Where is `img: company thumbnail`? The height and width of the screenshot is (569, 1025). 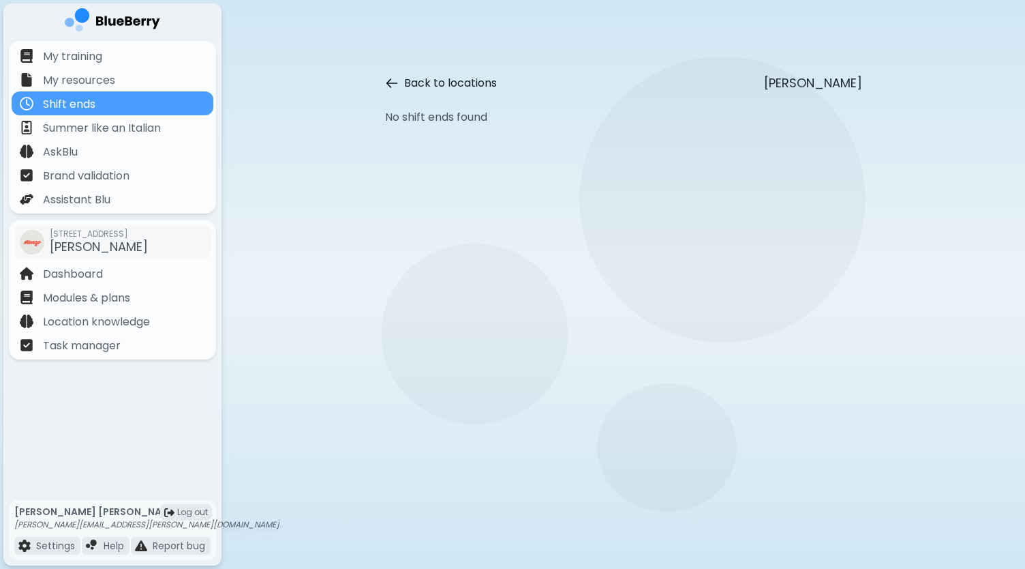
img: company thumbnail is located at coordinates (32, 242).